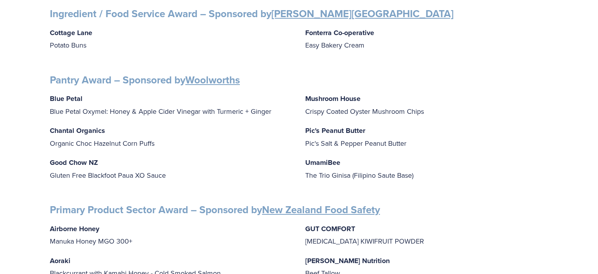 The image size is (598, 274). Describe the element at coordinates (251, 14) in the screenshot. I see `strong: Ingredient / Food Service Award – Sponsored by` at that location.